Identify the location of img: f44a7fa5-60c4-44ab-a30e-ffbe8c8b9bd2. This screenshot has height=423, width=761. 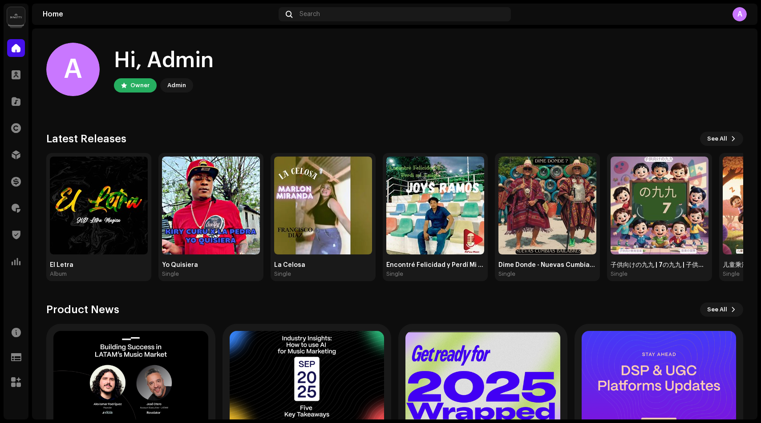
(659, 205).